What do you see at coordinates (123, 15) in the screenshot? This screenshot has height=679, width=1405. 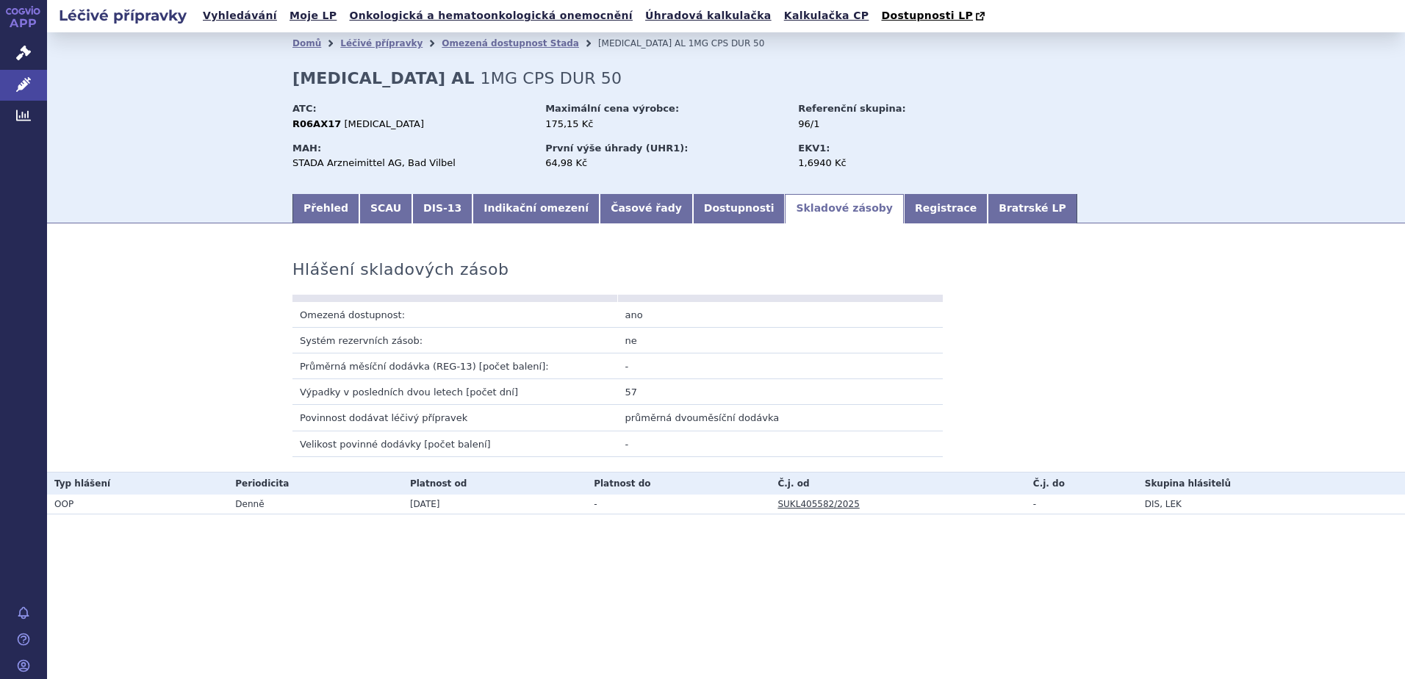 I see `h2: Léčivé přípravky` at bounding box center [123, 15].